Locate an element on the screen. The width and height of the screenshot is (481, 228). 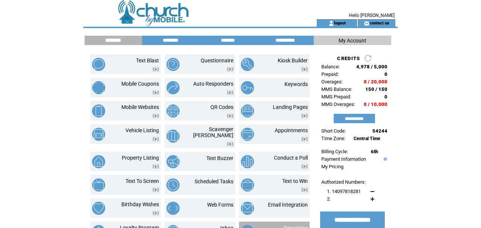
a: Vehicle Listing is located at coordinates (142, 131).